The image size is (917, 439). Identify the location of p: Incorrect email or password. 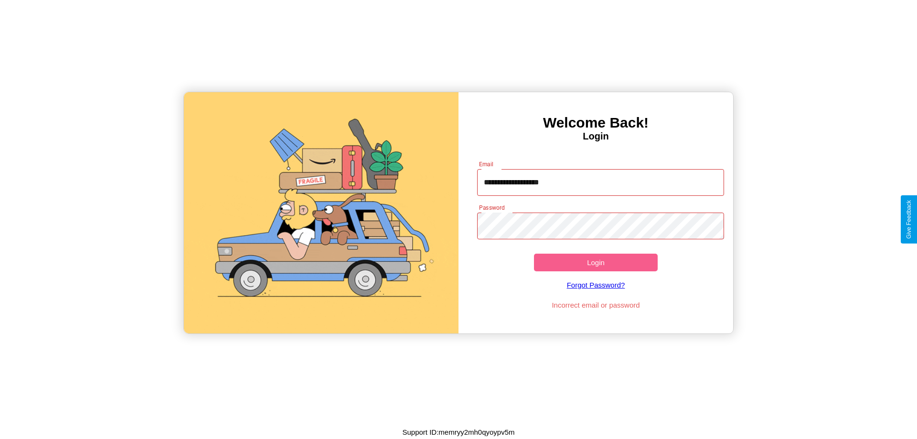
(596, 305).